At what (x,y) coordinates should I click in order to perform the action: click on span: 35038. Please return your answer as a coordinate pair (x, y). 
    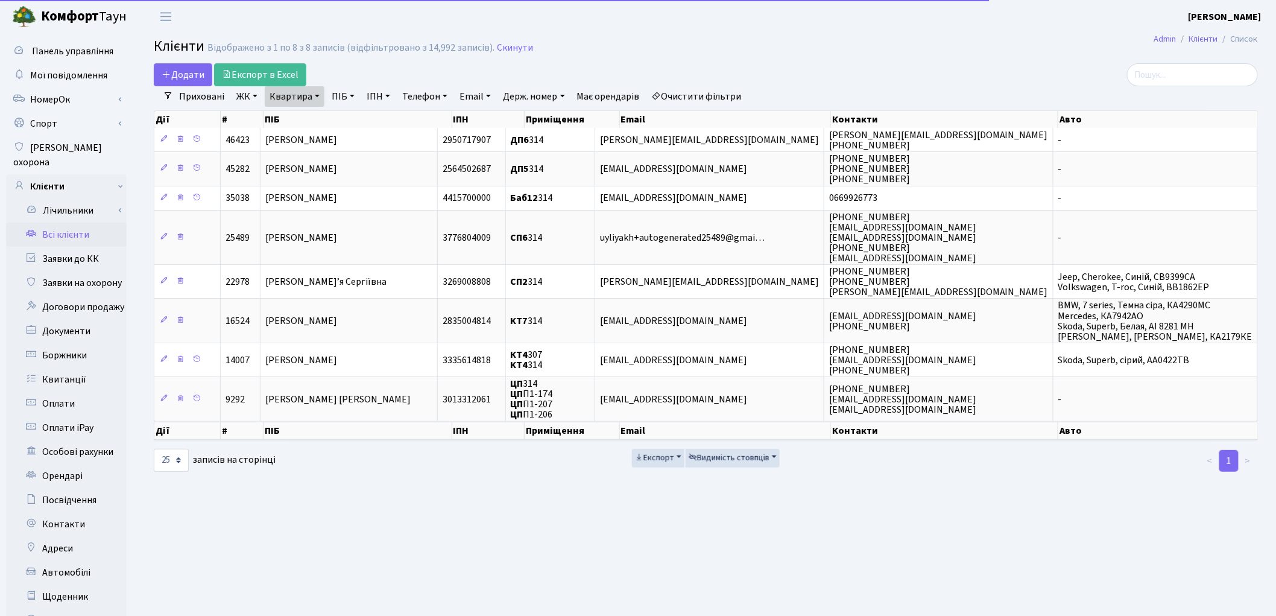
    Looking at the image, I should click on (238, 198).